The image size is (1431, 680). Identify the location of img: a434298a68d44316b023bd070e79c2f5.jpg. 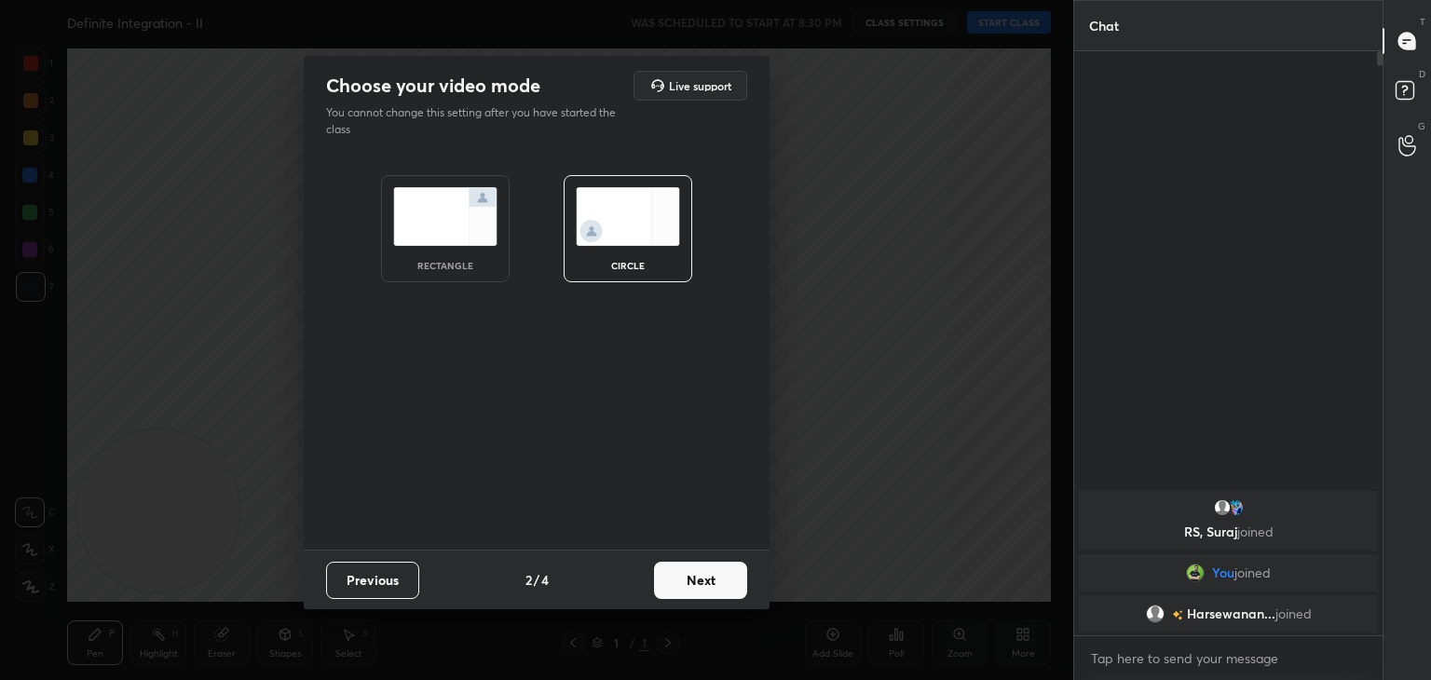
(1195, 573).